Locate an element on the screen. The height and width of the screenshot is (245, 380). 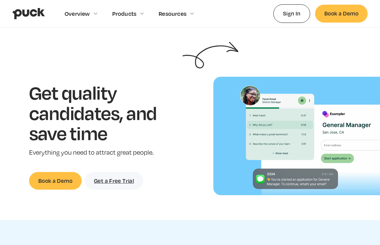
a: Sign In is located at coordinates (291, 13).